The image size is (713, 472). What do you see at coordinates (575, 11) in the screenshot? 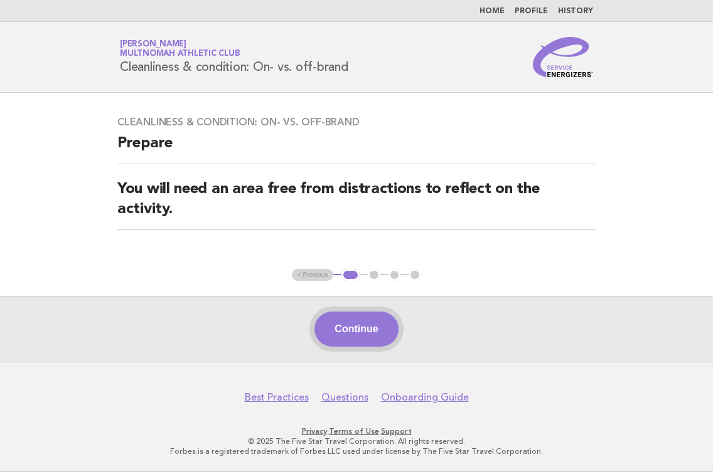
I see `a: History` at bounding box center [575, 11].